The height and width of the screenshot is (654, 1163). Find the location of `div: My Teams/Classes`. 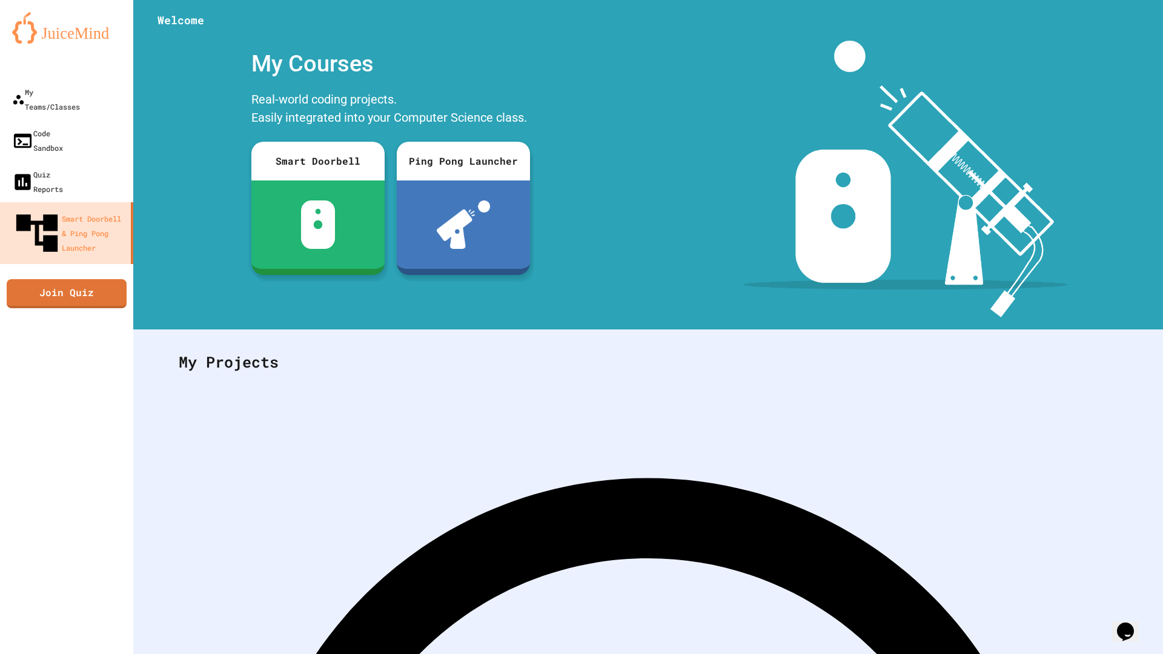

div: My Teams/Classes is located at coordinates (46, 99).